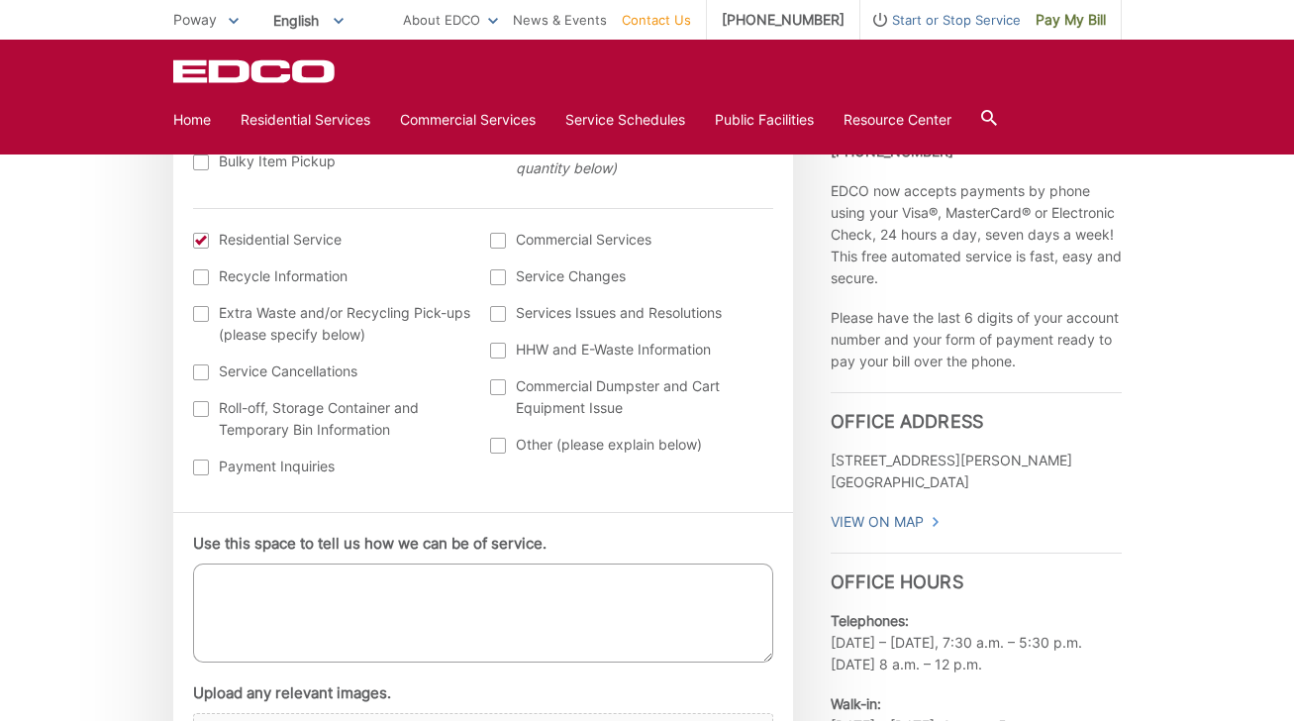 This screenshot has height=721, width=1294. What do you see at coordinates (885, 522) in the screenshot?
I see `a: View On Map` at bounding box center [885, 522].